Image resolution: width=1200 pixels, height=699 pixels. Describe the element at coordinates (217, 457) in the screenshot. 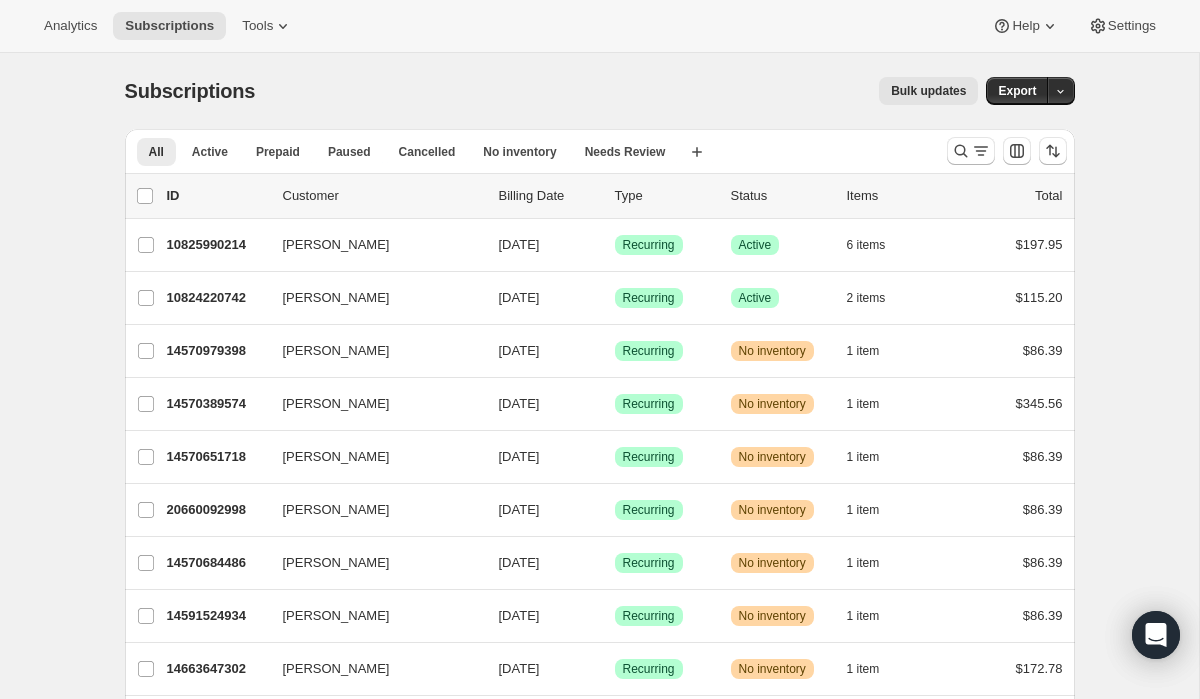

I see `p: 14570651718` at that location.